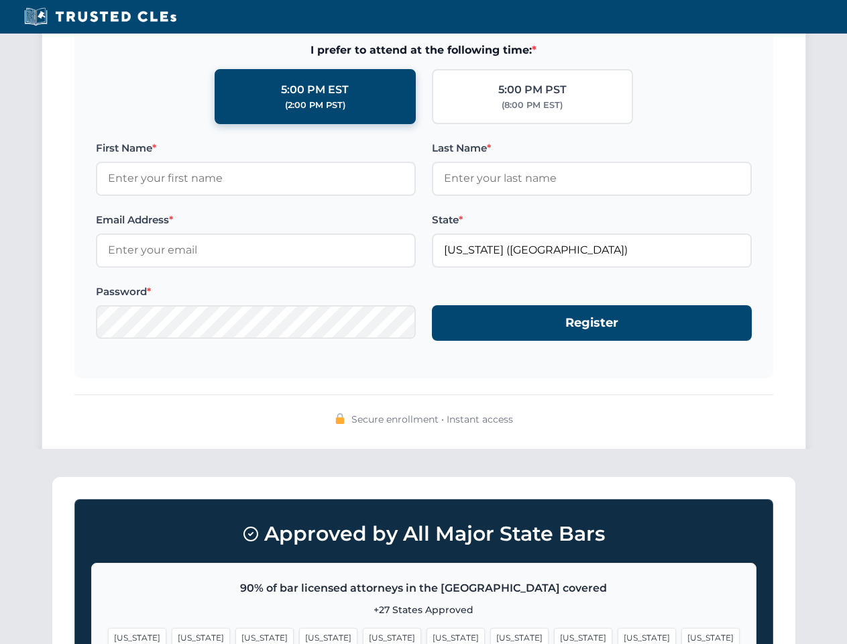  I want to click on h3: Approved by All Major State Bars, so click(424, 534).